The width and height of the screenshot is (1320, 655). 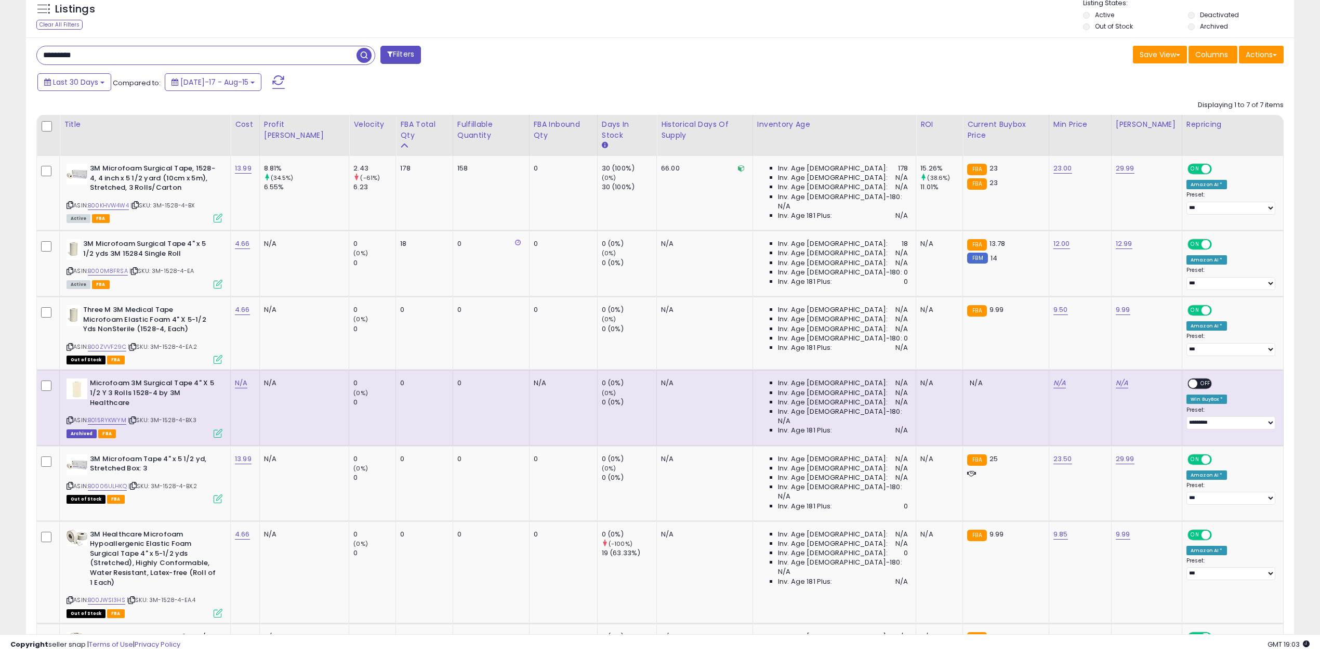 I want to click on div: seller snap | |, so click(x=95, y=644).